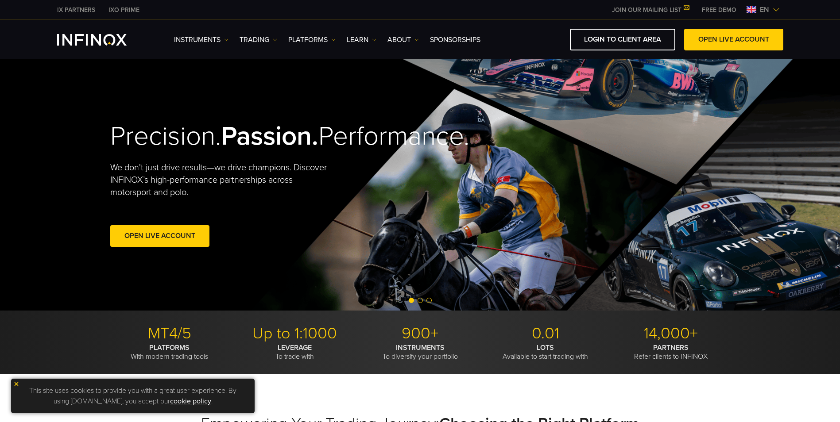  I want to click on span: Go to slide 2, so click(420, 301).